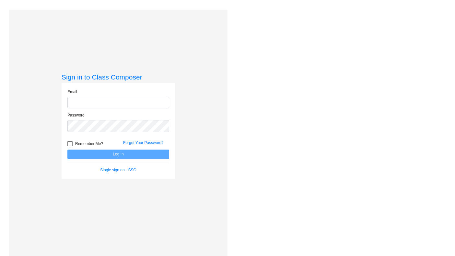 The image size is (455, 256). I want to click on label: Email, so click(72, 92).